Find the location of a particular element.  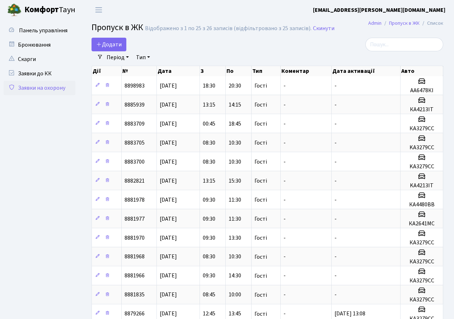

span: 8881966 is located at coordinates (135, 276).